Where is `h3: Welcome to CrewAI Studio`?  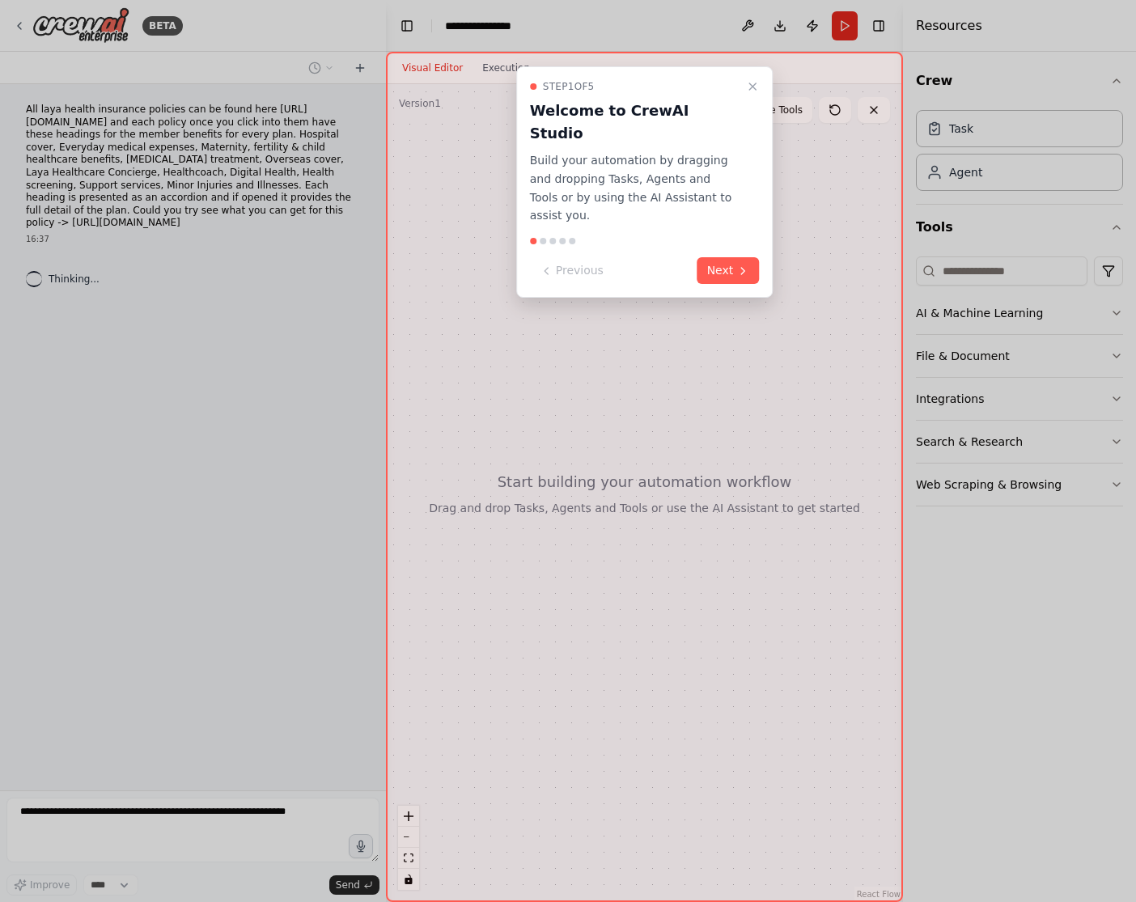 h3: Welcome to CrewAI Studio is located at coordinates (635, 122).